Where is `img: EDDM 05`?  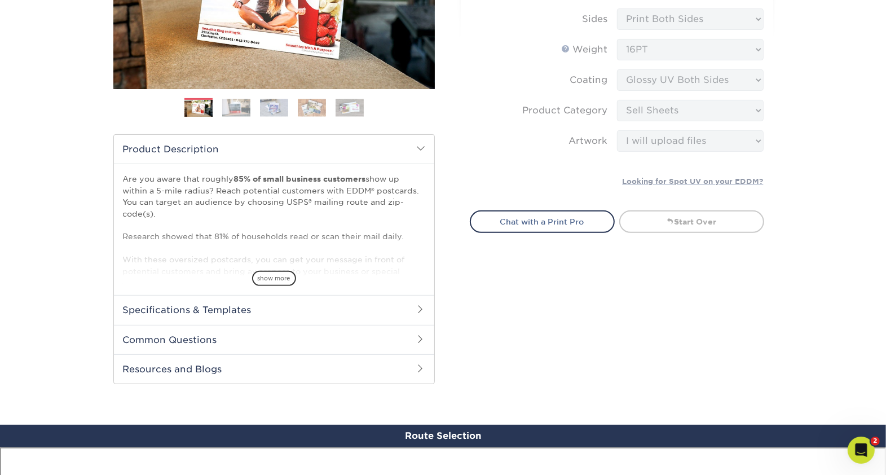 img: EDDM 05 is located at coordinates (350, 107).